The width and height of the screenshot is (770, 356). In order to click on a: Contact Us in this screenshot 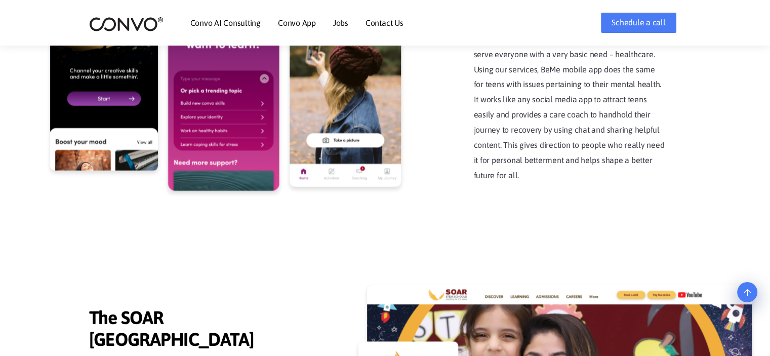, I will do `click(384, 23)`.